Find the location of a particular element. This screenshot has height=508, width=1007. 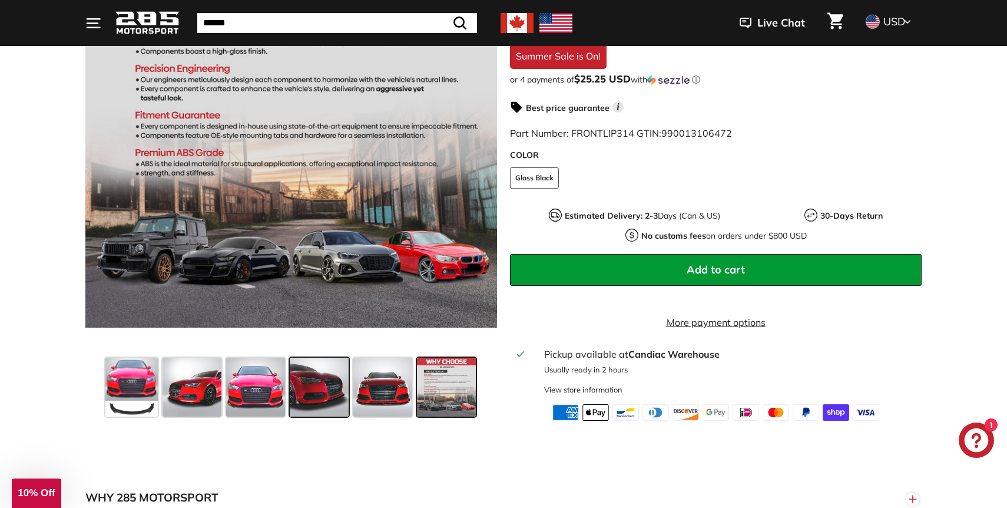

div: 10% Off is located at coordinates (37, 493).